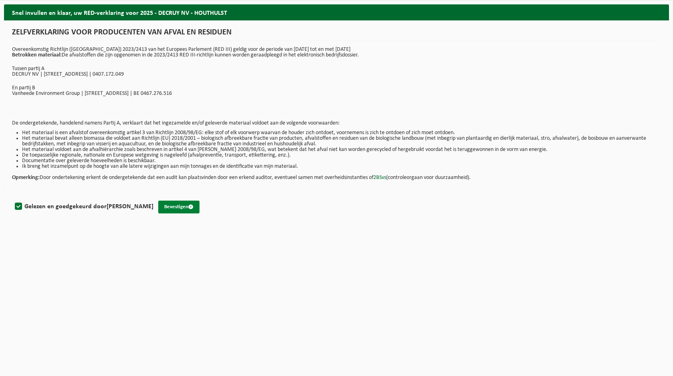 This screenshot has width=673, height=376. What do you see at coordinates (37, 55) in the screenshot?
I see `strong: Betrokken materiaal:` at bounding box center [37, 55].